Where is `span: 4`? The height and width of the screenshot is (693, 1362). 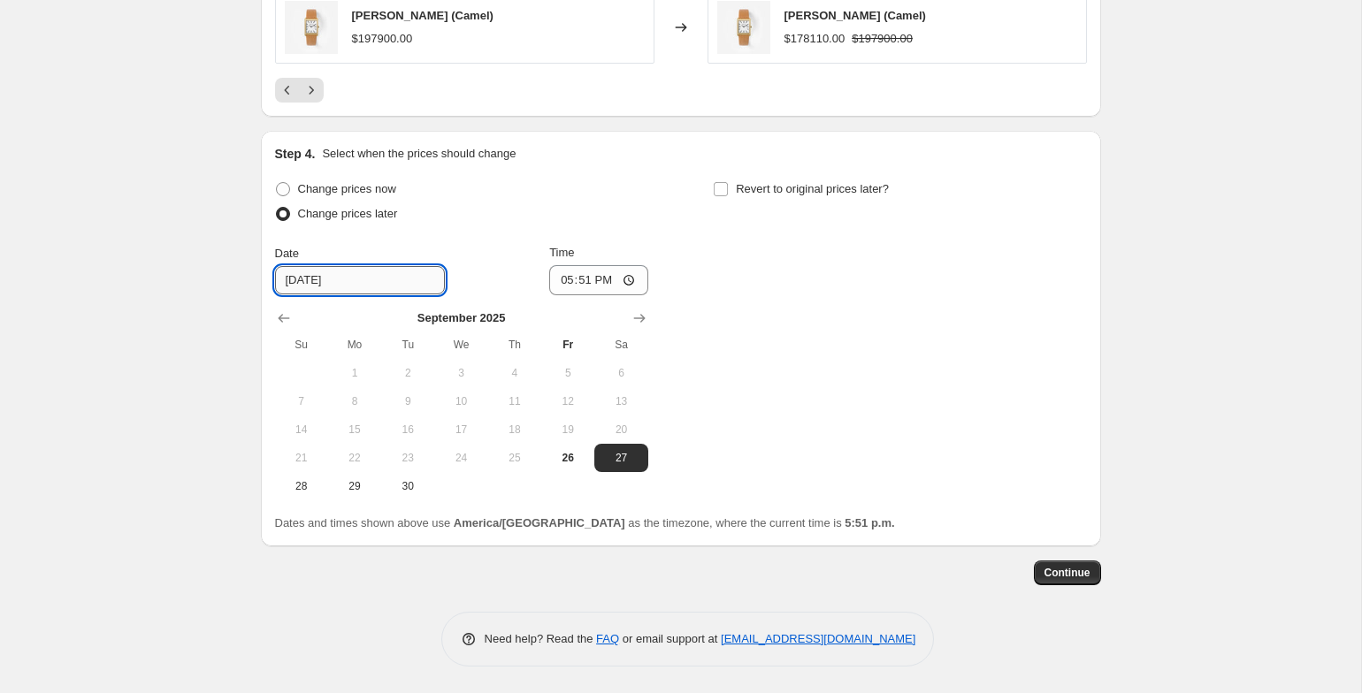
span: 4 is located at coordinates (515, 373).